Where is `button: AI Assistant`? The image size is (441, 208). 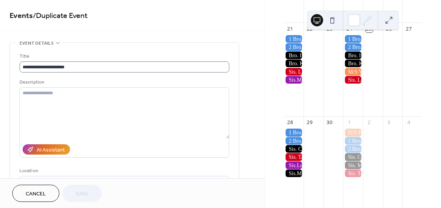 button: AI Assistant is located at coordinates (46, 150).